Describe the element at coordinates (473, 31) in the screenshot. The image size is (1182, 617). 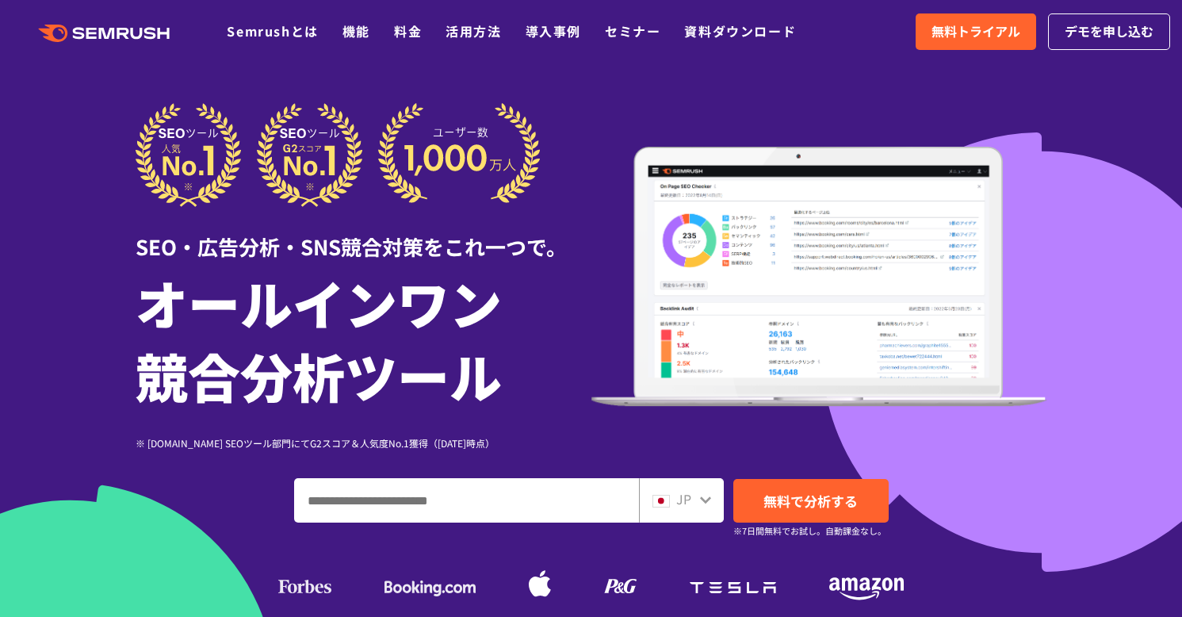
I see `a: 活用方法` at that location.